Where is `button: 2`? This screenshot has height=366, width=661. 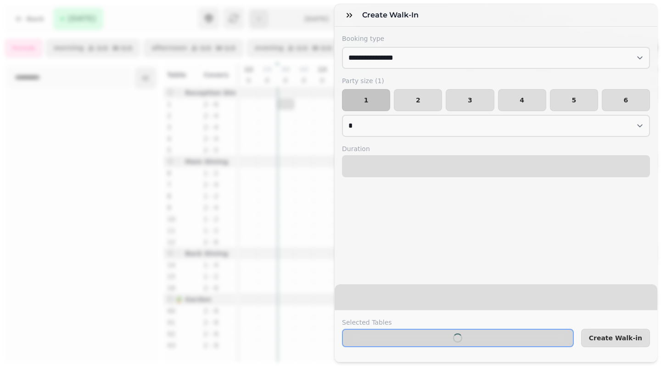
button: 2 is located at coordinates (418, 100).